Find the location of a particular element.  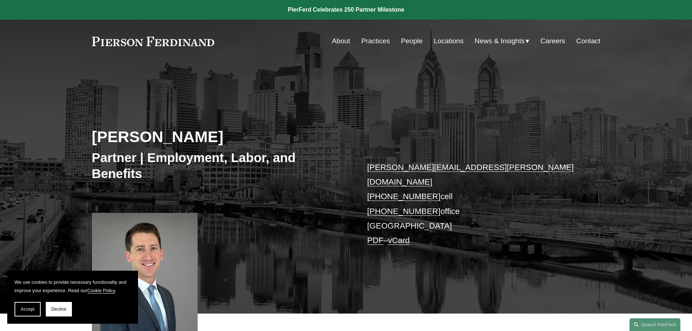

span: Accept is located at coordinates (28, 309).